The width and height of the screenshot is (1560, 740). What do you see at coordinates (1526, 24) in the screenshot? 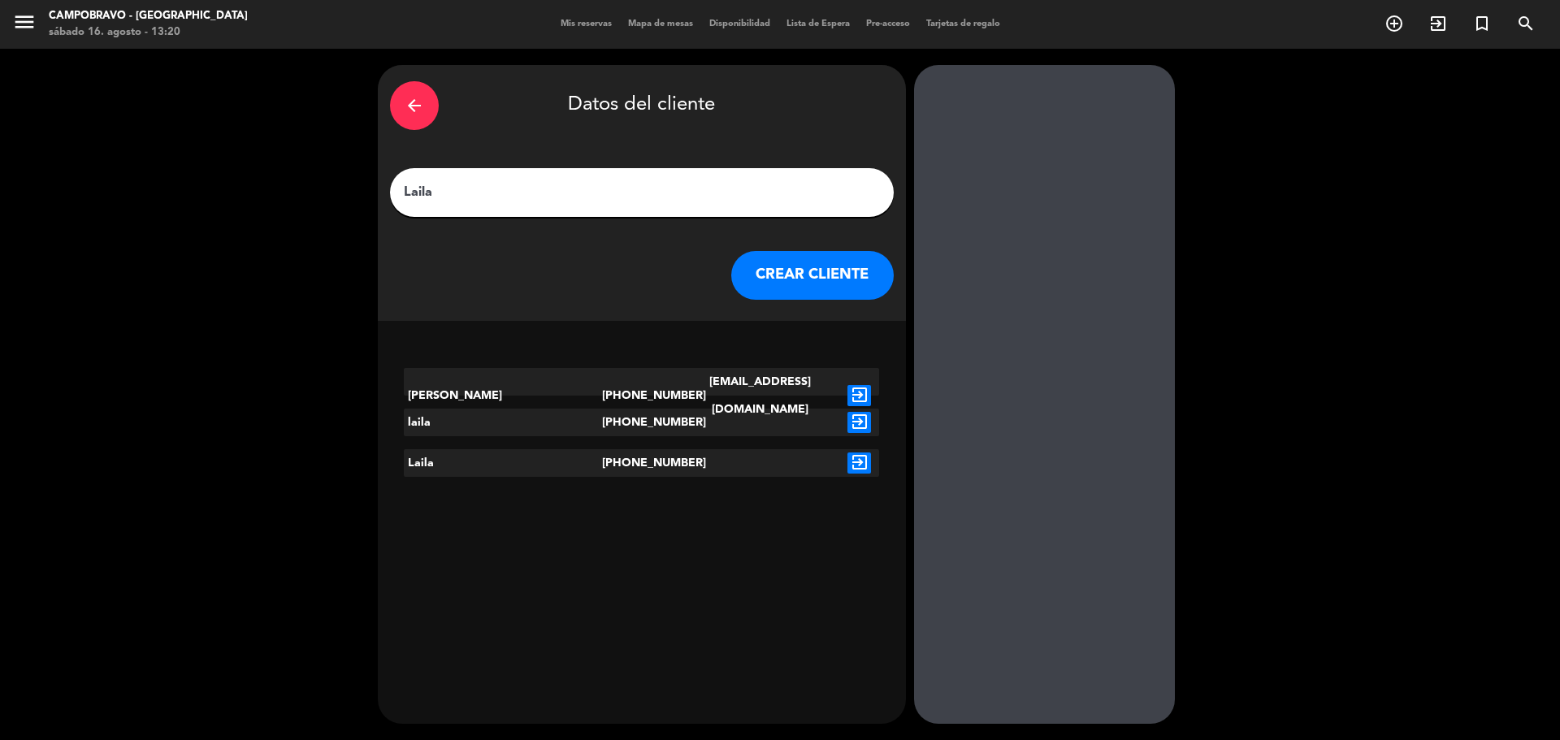
I see `i: search` at bounding box center [1526, 24].